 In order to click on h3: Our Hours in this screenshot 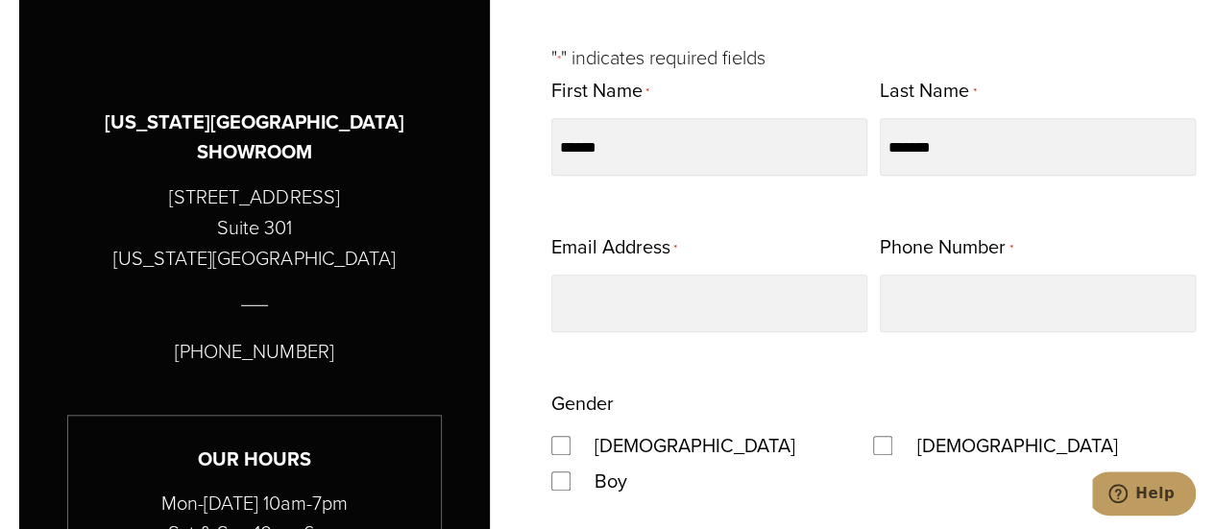, I will do `click(255, 459)`.